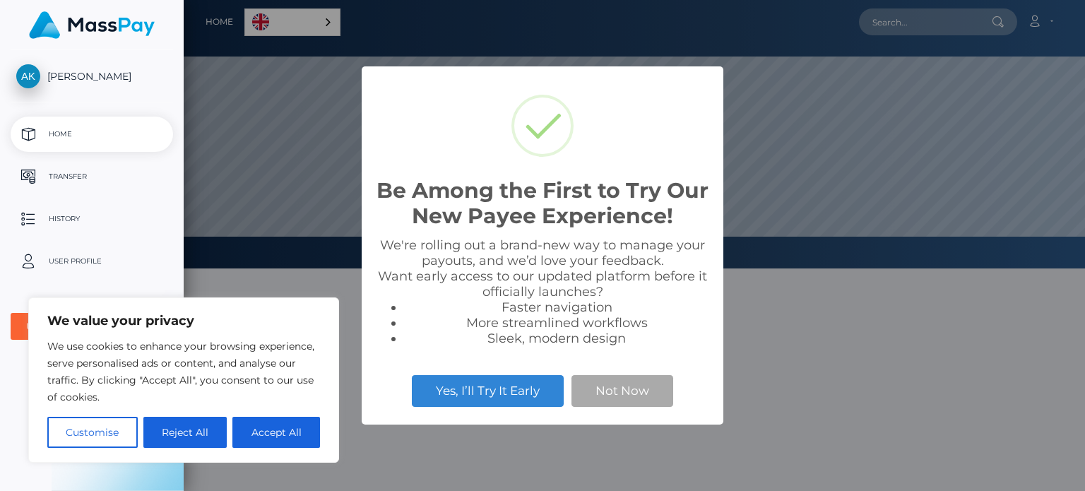  I want to click on div: User Agreements, so click(84, 326).